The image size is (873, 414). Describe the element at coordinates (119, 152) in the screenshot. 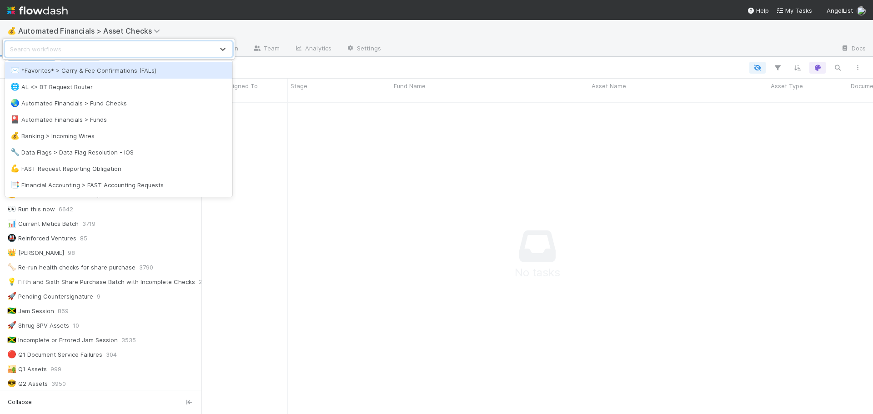

I see `div: Data Flags > Data Flag Resolution - IOS` at that location.